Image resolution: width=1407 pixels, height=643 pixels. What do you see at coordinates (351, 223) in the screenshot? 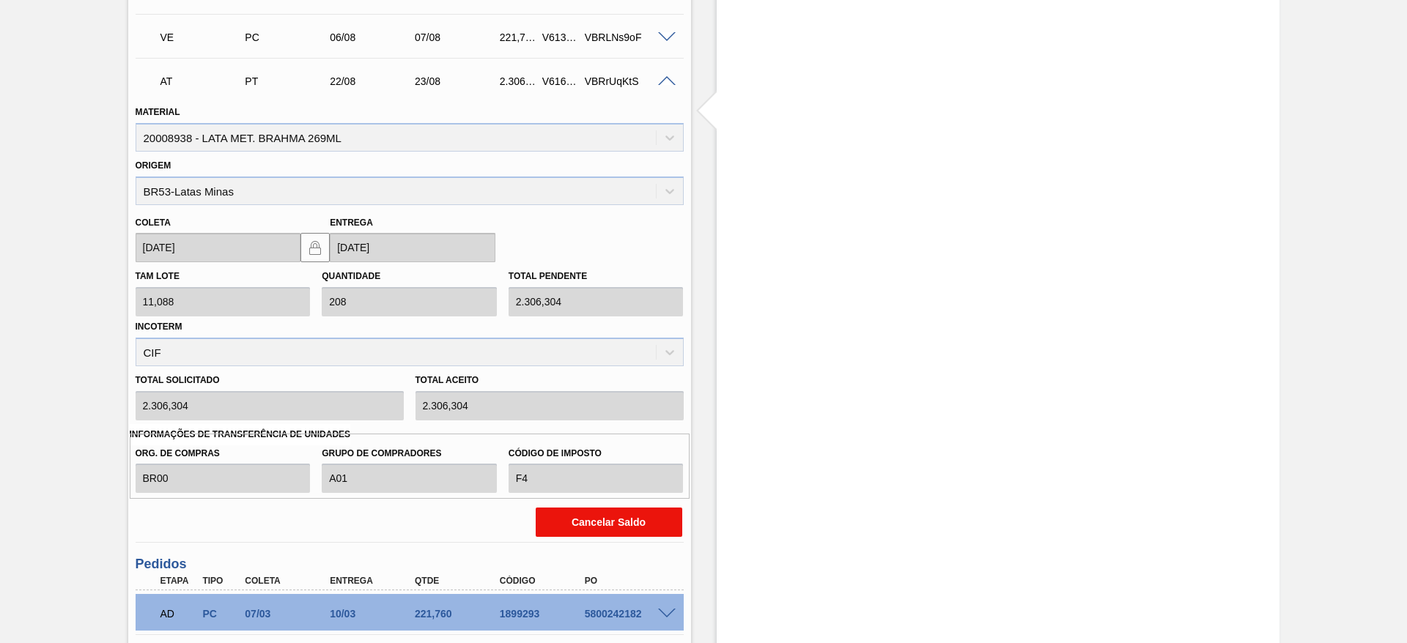
I see `label: Entrega` at bounding box center [351, 223].